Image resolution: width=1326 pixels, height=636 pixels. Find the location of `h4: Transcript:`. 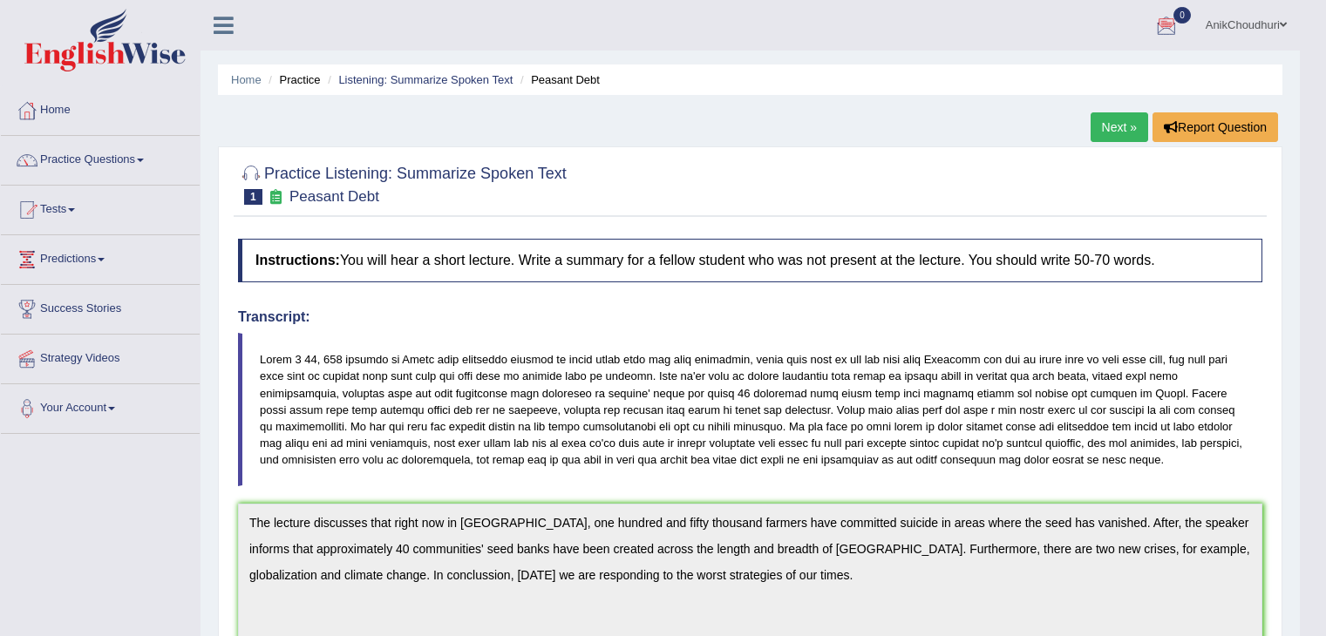

h4: Transcript: is located at coordinates (749, 317).